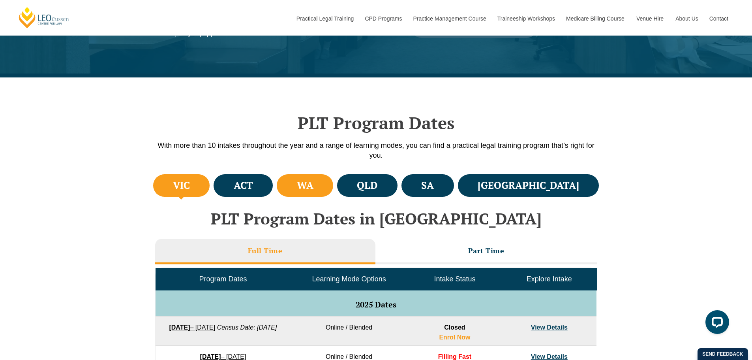 The height and width of the screenshot is (360, 752). I want to click on a: CPD Programs, so click(383, 19).